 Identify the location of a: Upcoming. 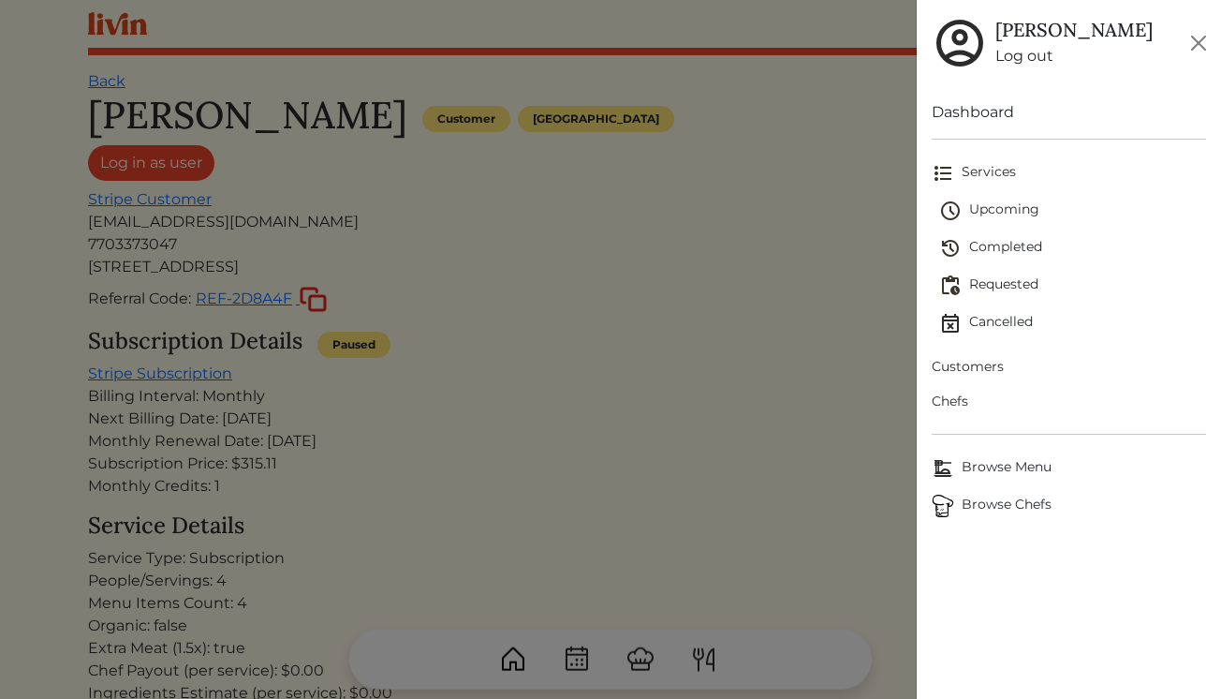
(1072, 211).